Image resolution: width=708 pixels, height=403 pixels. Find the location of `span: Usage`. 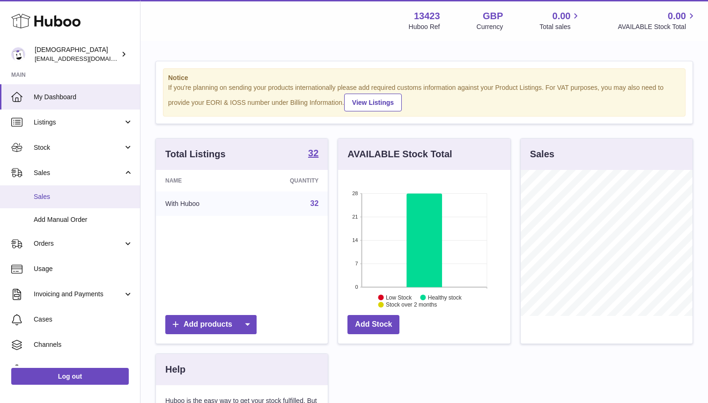

span: Usage is located at coordinates (83, 269).